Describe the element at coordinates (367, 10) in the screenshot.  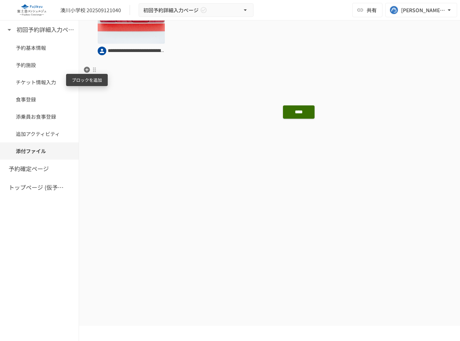
I see `button: 共有` at that location.